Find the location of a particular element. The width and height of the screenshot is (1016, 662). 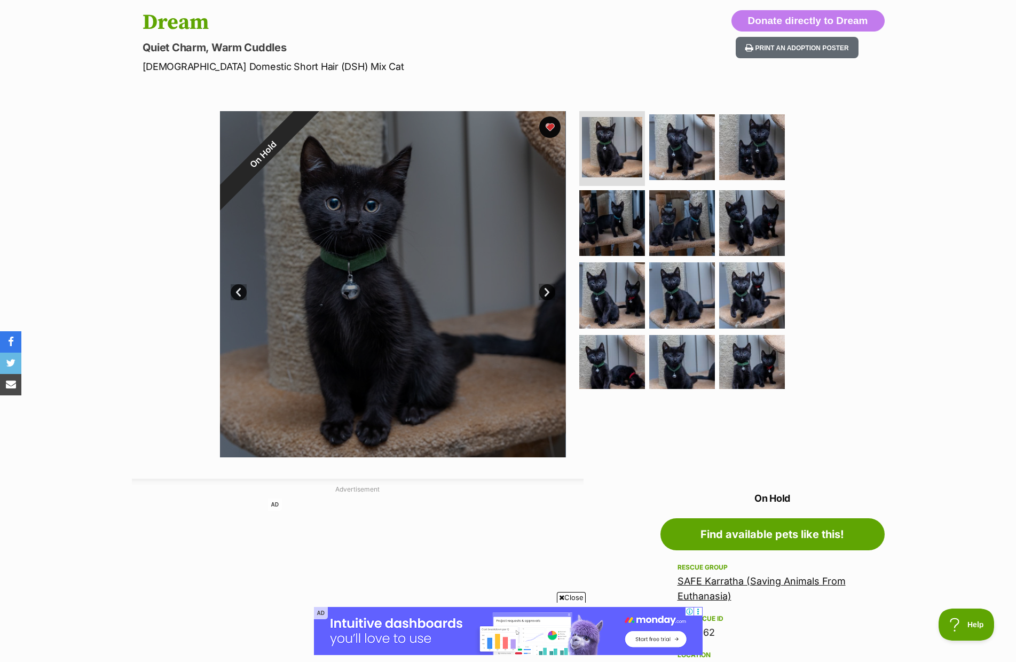

div: Rescue group is located at coordinates (773, 567).